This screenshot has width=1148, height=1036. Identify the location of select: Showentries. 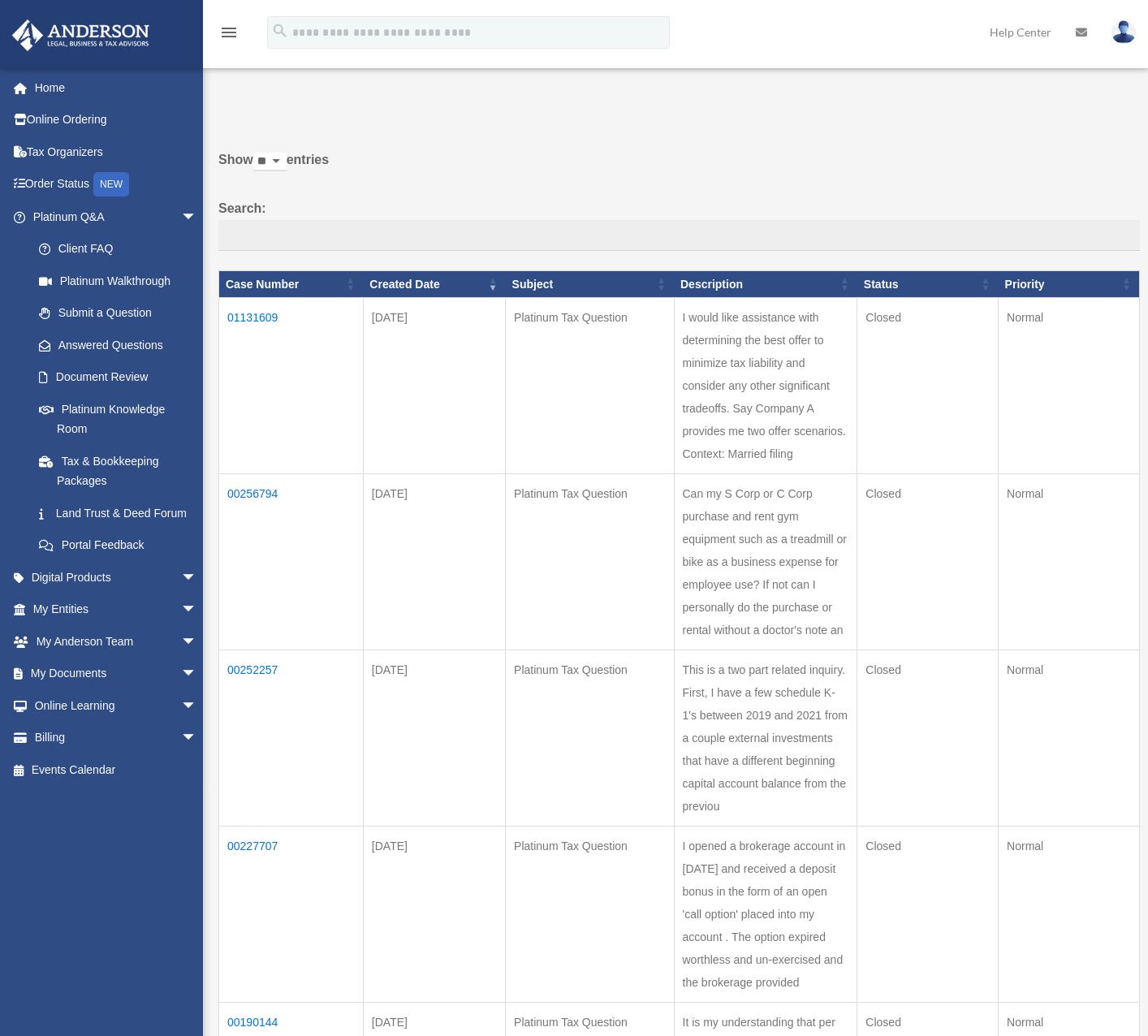
(269, 162).